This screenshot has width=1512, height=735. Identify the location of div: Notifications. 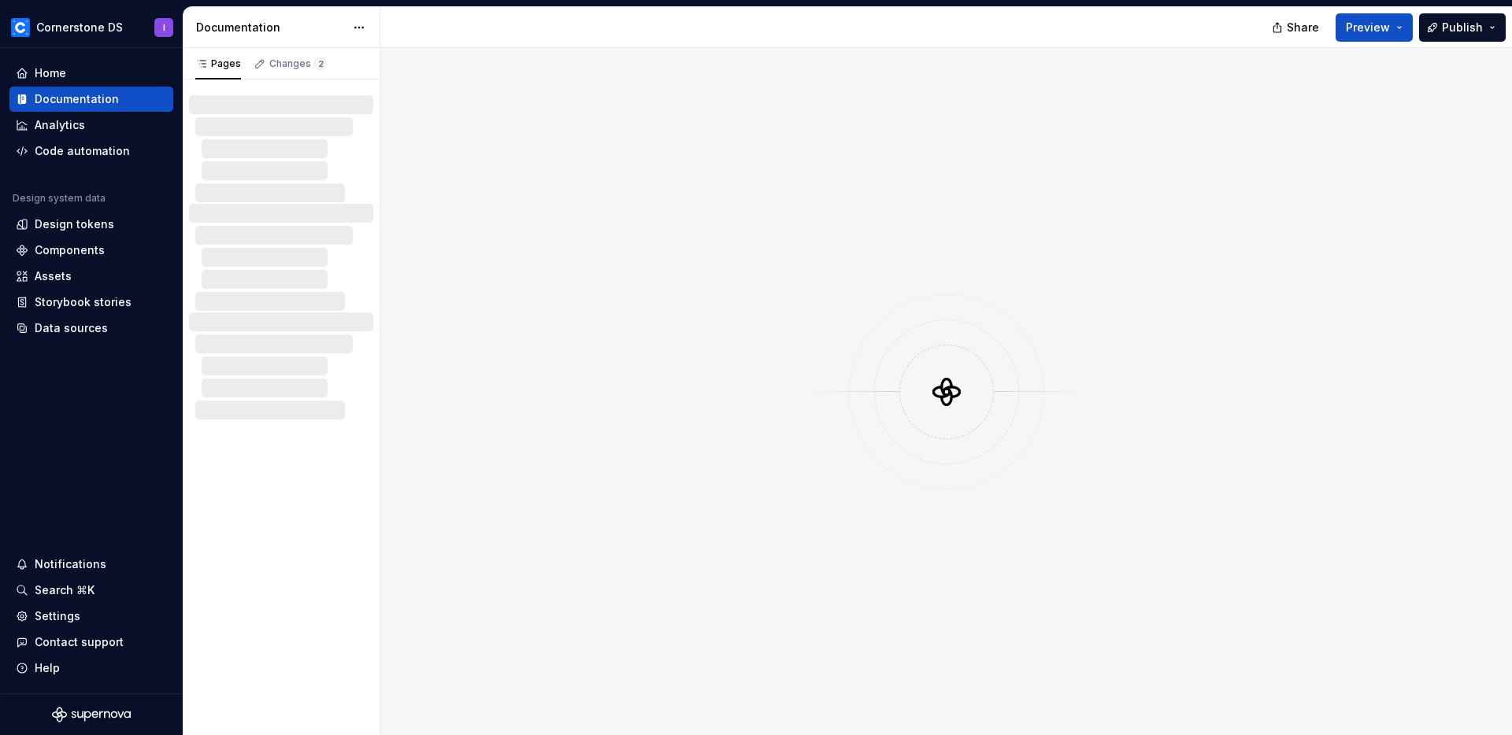
(70, 565).